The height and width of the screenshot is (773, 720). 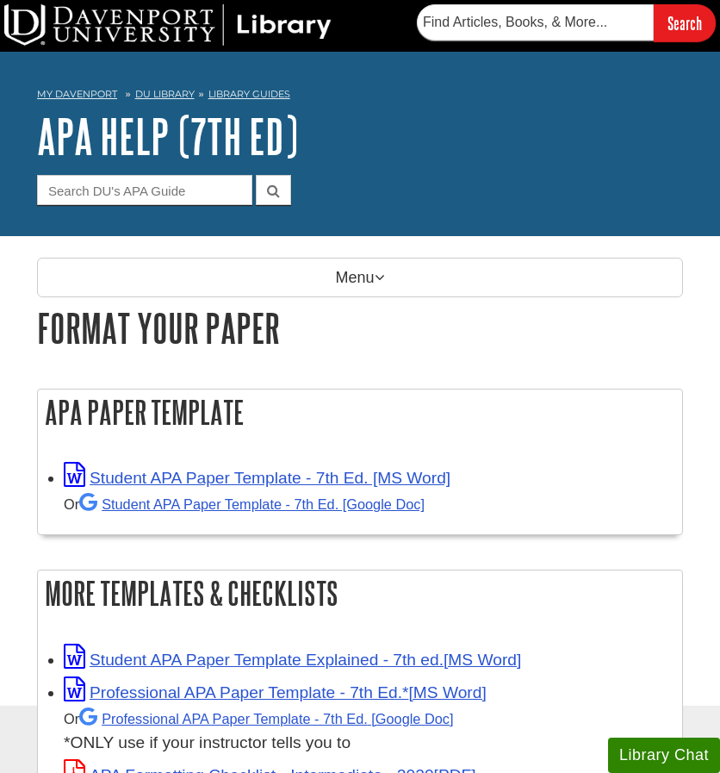 What do you see at coordinates (360, 327) in the screenshot?
I see `h1: Format Your Paper` at bounding box center [360, 327].